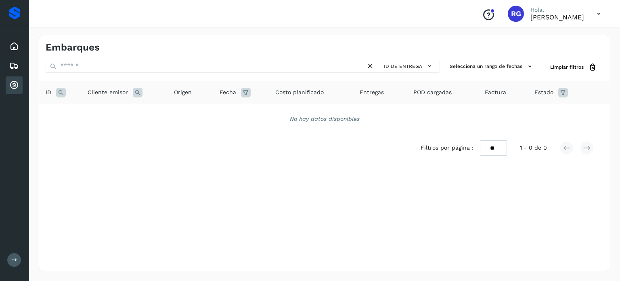 This screenshot has width=620, height=281. I want to click on span: Fecha, so click(228, 92).